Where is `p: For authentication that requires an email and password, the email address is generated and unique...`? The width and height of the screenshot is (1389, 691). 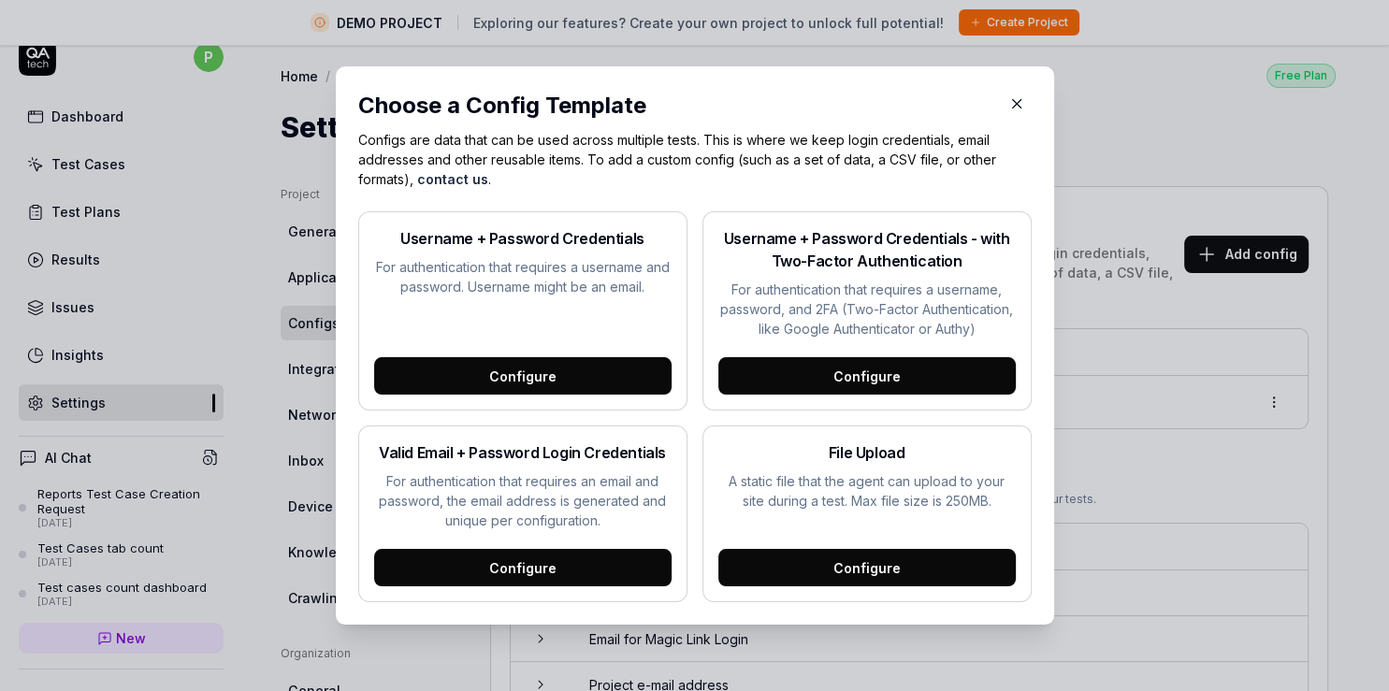 p: For authentication that requires an email and password, the email address is generated and unique... is located at coordinates (523, 500).